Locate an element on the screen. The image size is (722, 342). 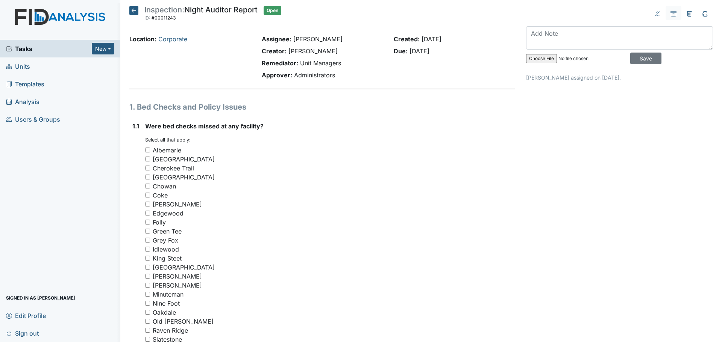
span: Analysis is located at coordinates (23, 101).